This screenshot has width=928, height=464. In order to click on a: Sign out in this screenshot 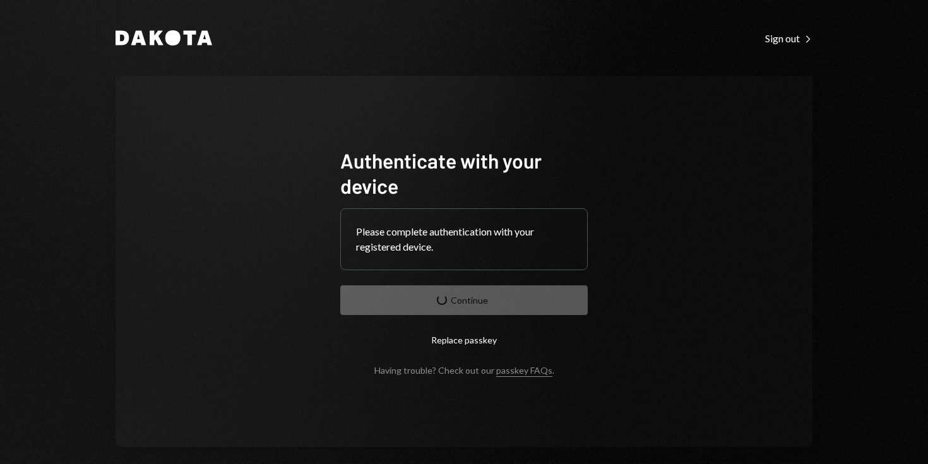, I will do `click(789, 38)`.